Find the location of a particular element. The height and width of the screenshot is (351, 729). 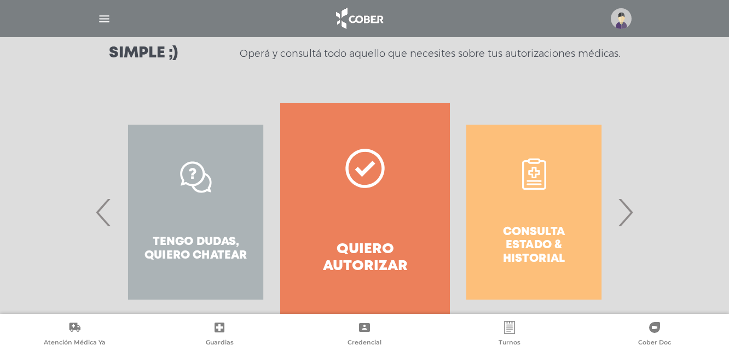

a: Turnos is located at coordinates (509, 335).